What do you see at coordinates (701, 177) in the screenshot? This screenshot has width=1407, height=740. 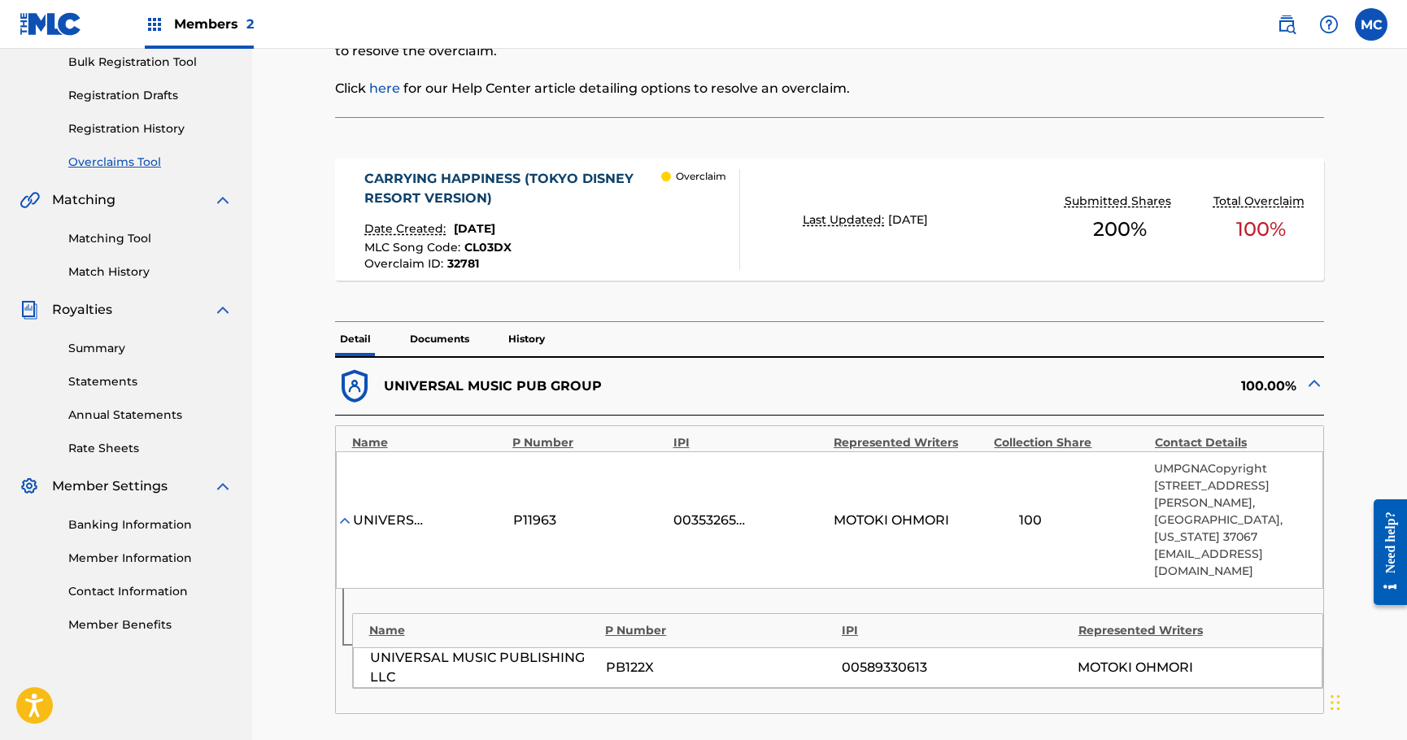 I see `p: Overclaim` at bounding box center [701, 177].